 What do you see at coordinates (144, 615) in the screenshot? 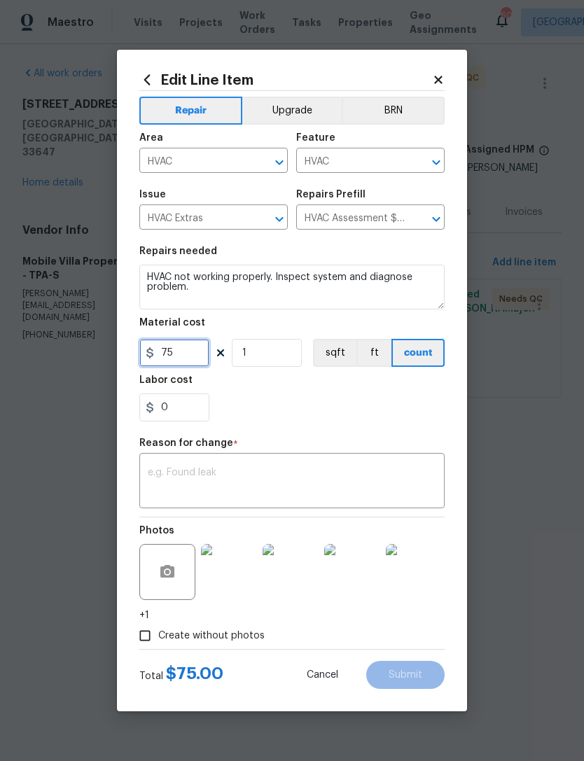
I see `span: +1` at bounding box center [144, 615].